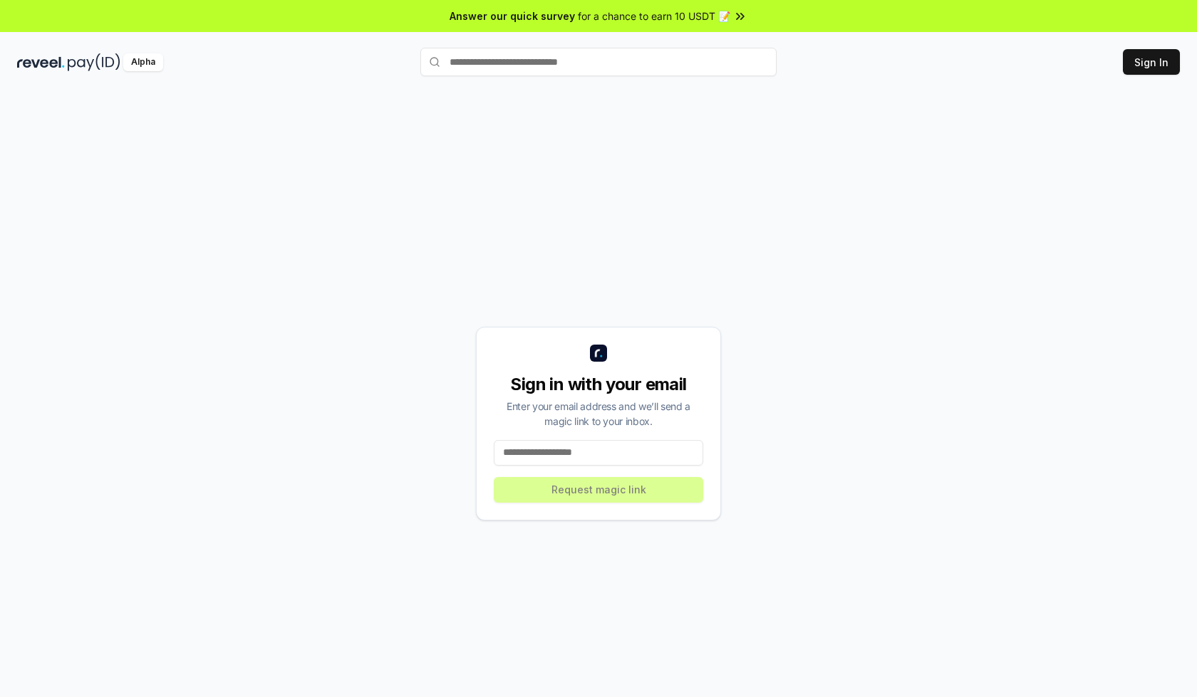 The height and width of the screenshot is (697, 1197). Describe the element at coordinates (512, 16) in the screenshot. I see `span: Answer our quick survey` at that location.